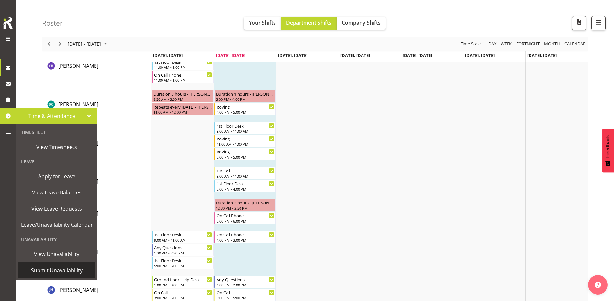 The width and height of the screenshot is (614, 301). I want to click on div: 11:00 AM - 12:00 PM, so click(182, 112).